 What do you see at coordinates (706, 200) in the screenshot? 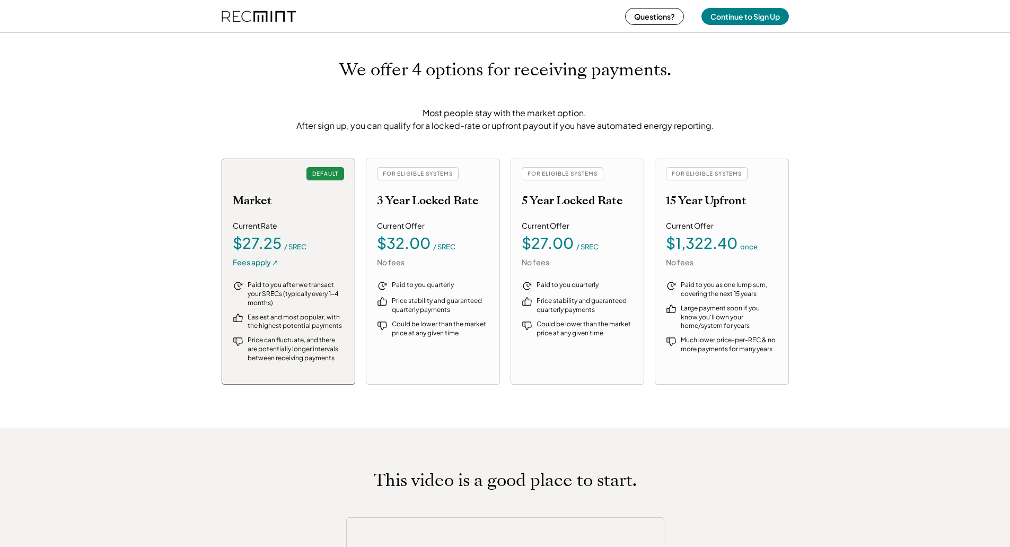
I see `h2: 15 Year Upfront` at bounding box center [706, 200].